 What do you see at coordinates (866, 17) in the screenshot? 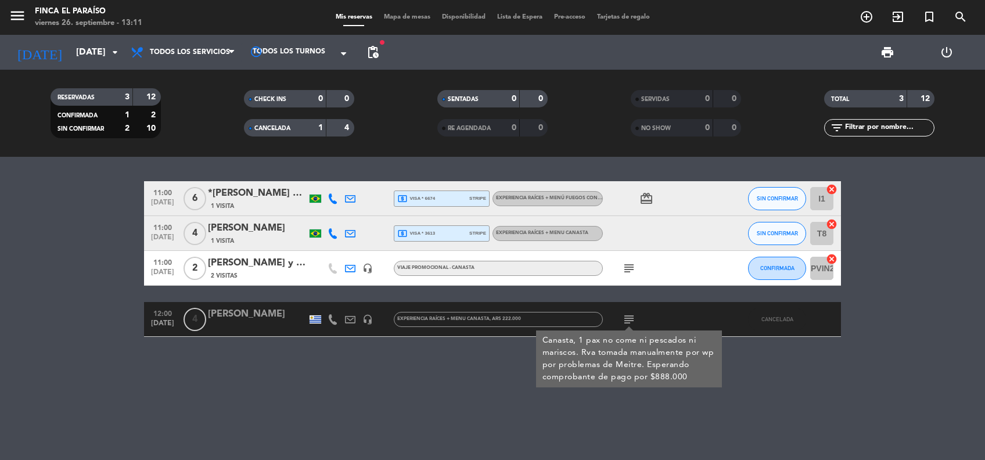
I see `i: add_circle_outline` at bounding box center [866, 17].